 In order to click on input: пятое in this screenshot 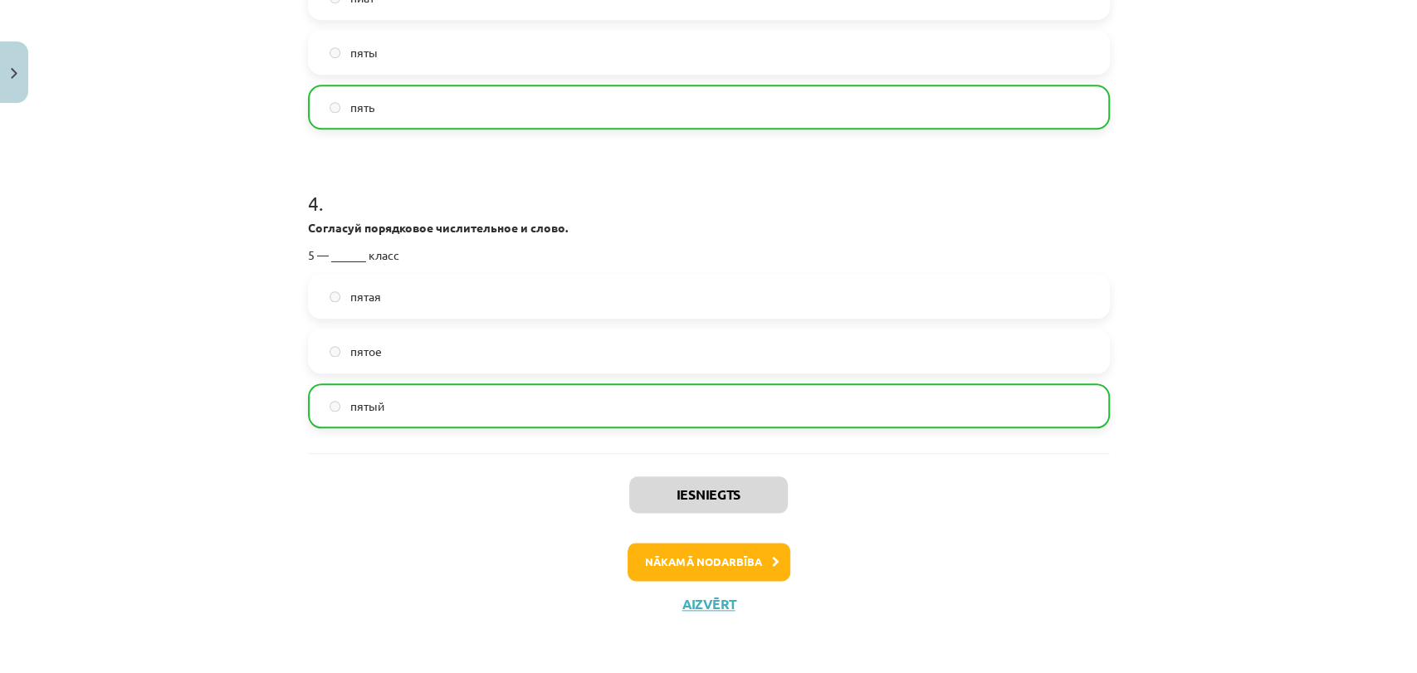, I will do `click(334, 351)`.